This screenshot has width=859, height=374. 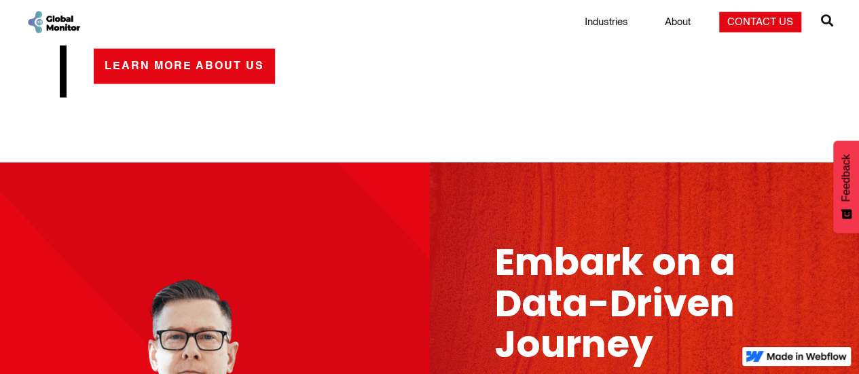 I want to click on img: Made in Webflow, so click(x=807, y=357).